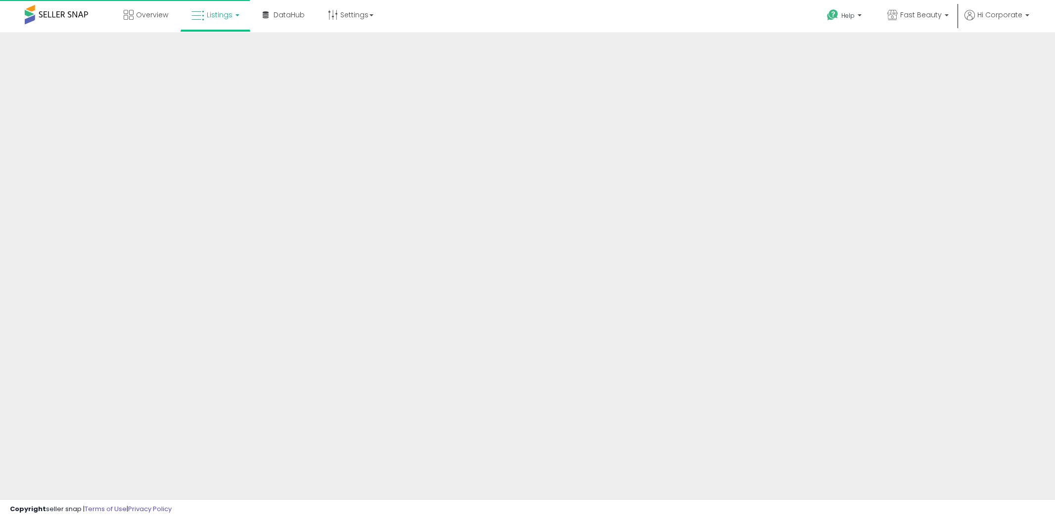  Describe the element at coordinates (832, 15) in the screenshot. I see `i: Get Help` at that location.